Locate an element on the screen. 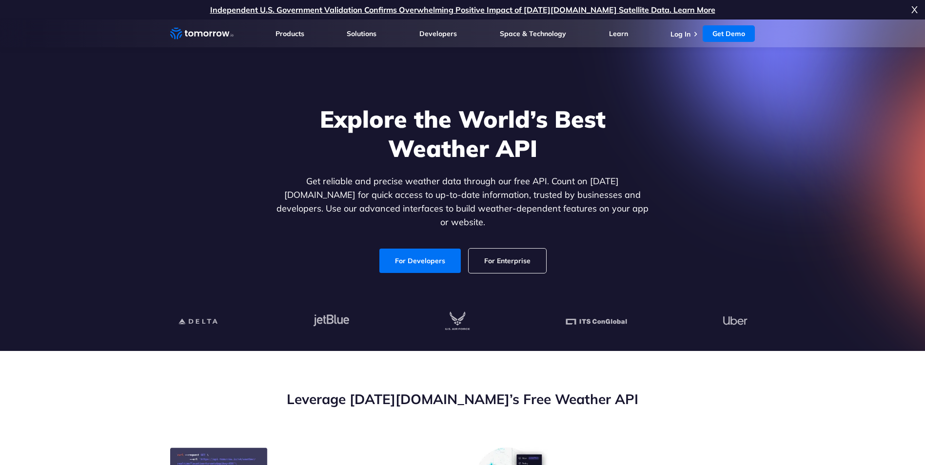 The height and width of the screenshot is (465, 925). a: For Developers is located at coordinates (420, 261).